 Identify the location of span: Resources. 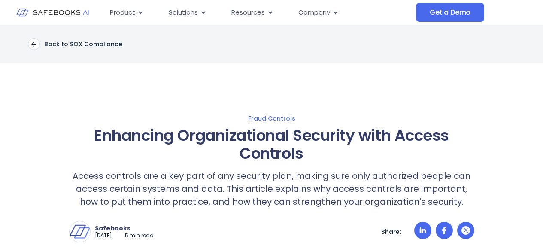
(248, 12).